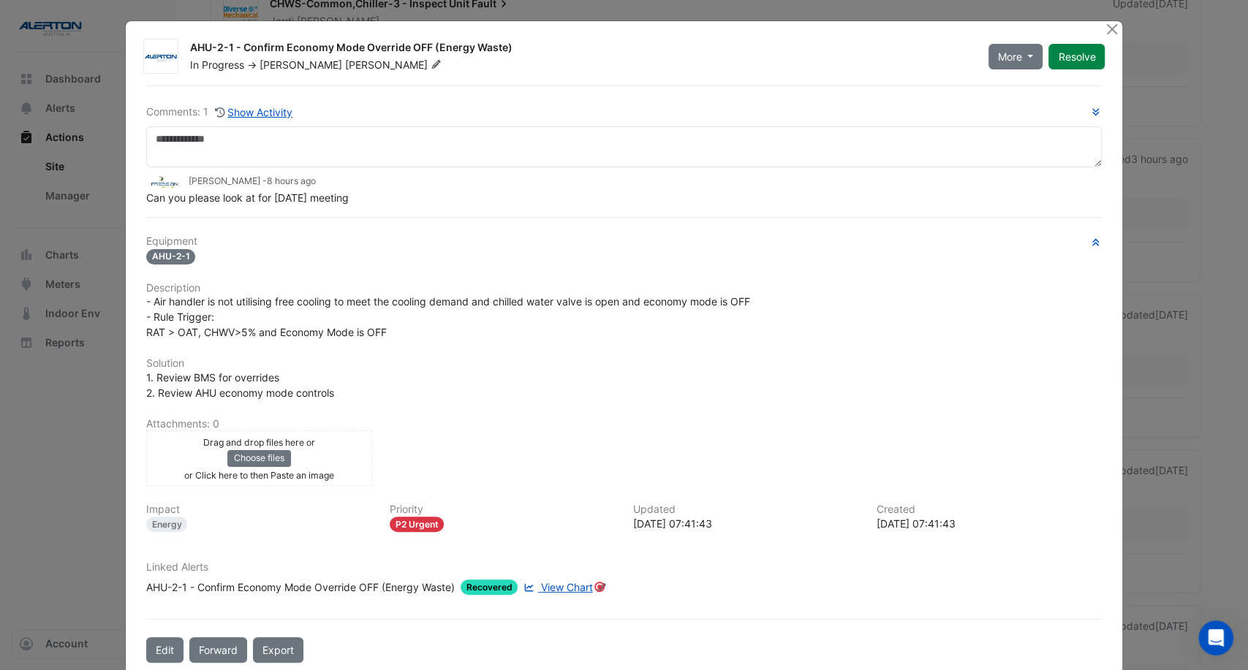  Describe the element at coordinates (502, 509) in the screenshot. I see `h6: Priority` at that location.